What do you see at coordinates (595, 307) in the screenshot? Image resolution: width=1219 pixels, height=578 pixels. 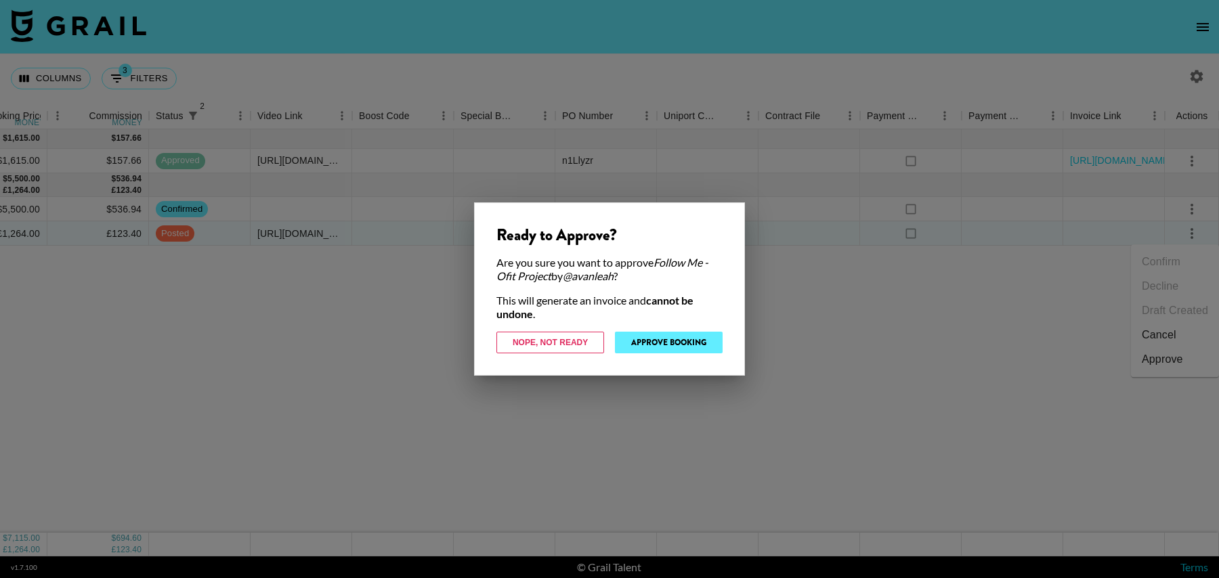 I see `strong: cannot be undone` at bounding box center [595, 307].